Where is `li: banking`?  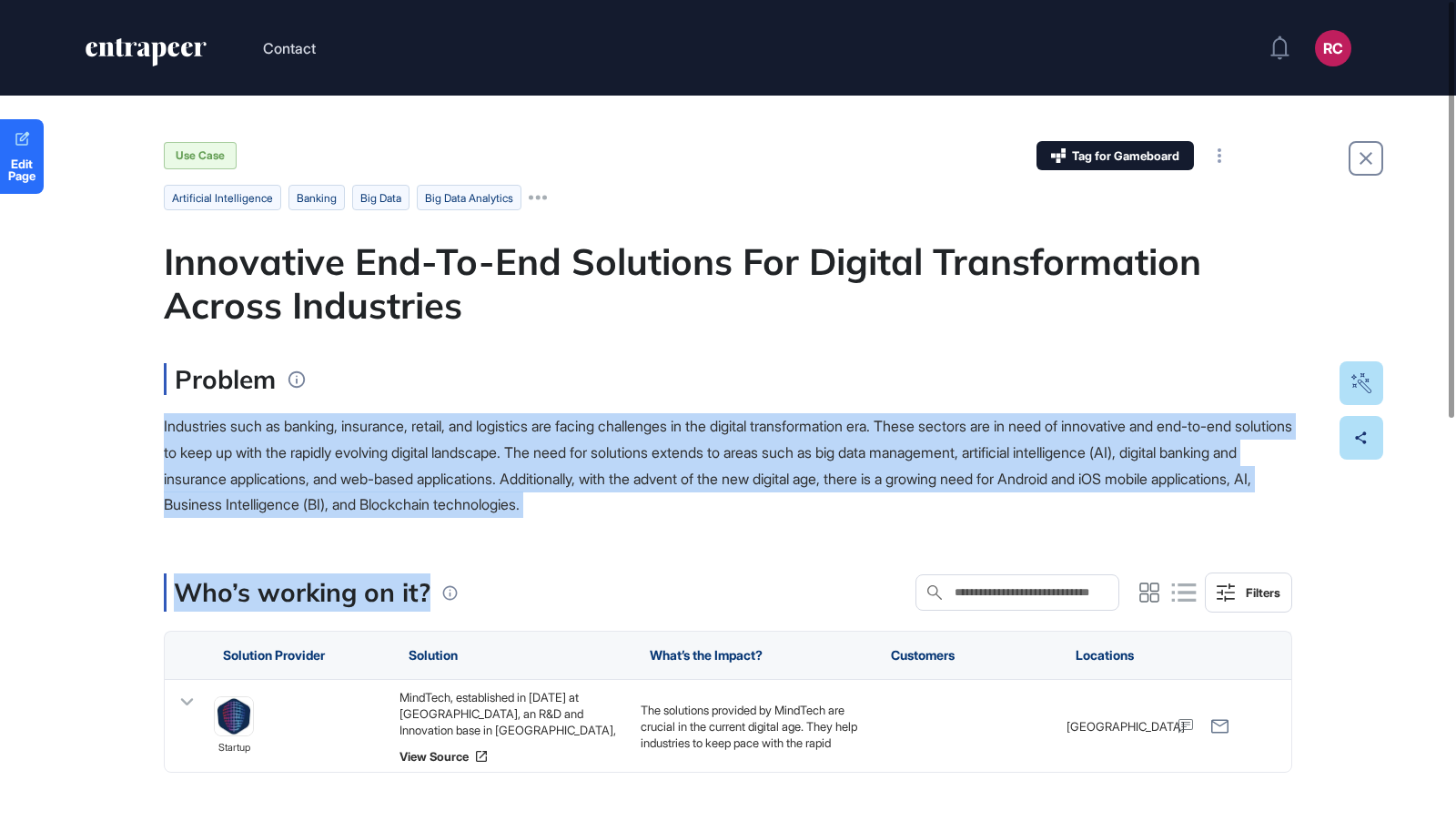 li: banking is located at coordinates (316, 198).